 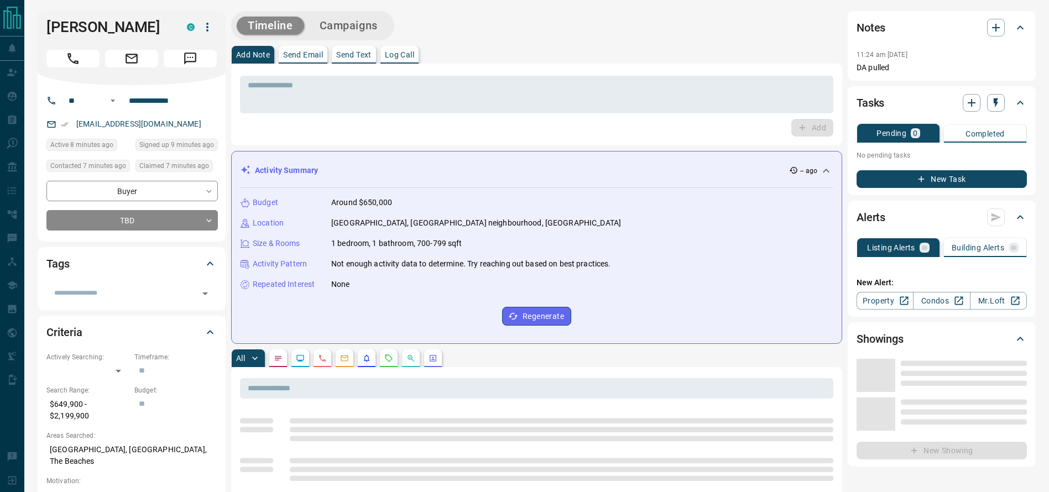 What do you see at coordinates (433, 358) in the screenshot?
I see `svg: Agent Actions` at bounding box center [433, 358].